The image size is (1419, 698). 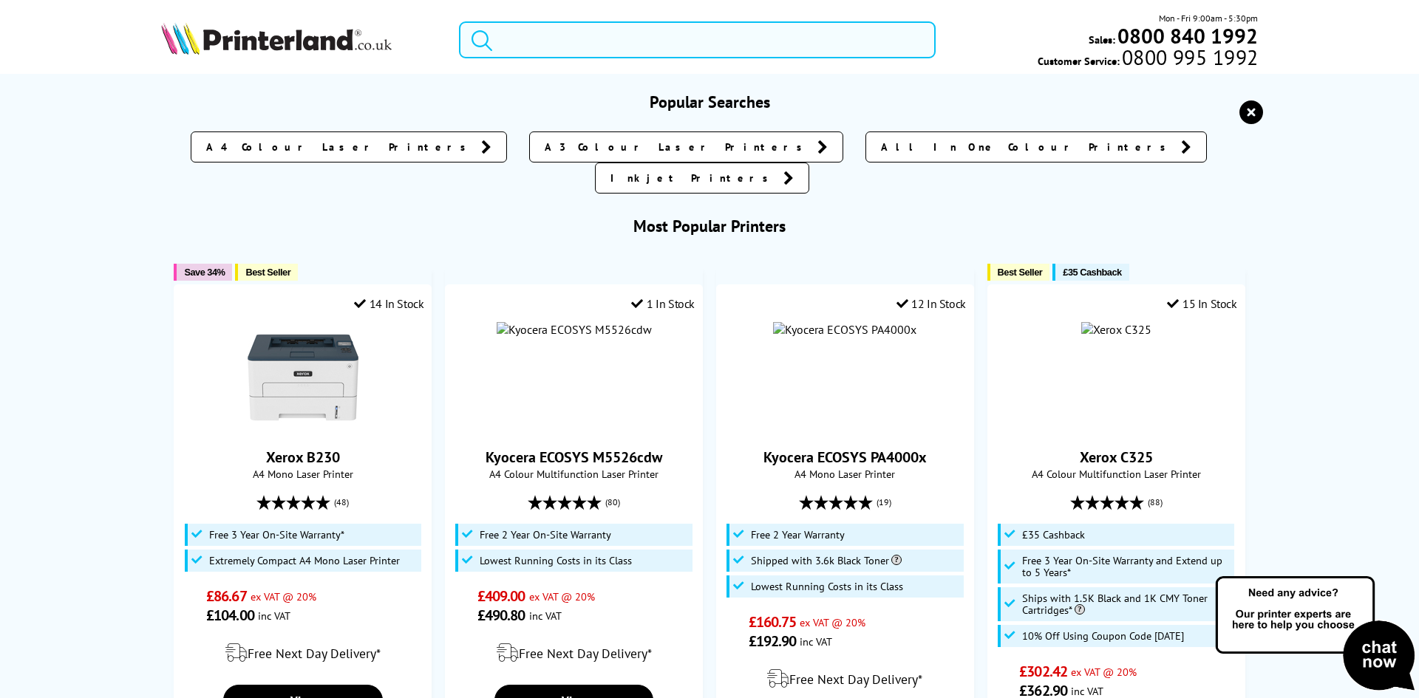 What do you see at coordinates (202, 272) in the screenshot?
I see `button: Save 34%` at bounding box center [202, 272].